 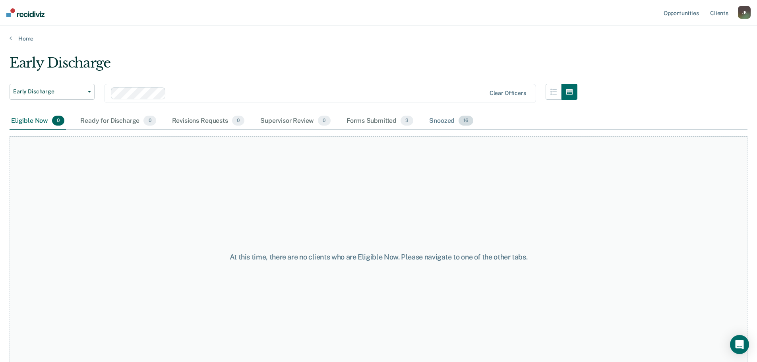 I want to click on span: 3, so click(x=407, y=121).